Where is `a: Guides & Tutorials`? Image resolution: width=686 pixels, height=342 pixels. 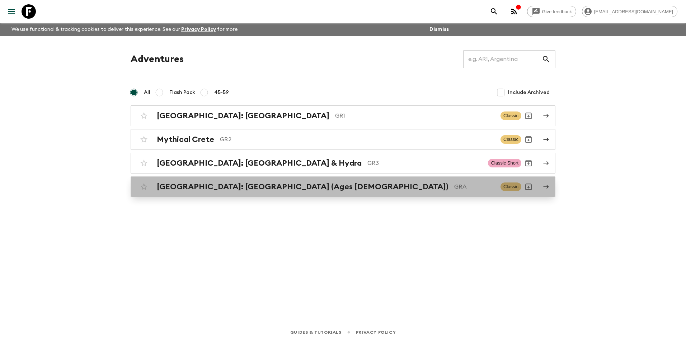
a: Guides & Tutorials is located at coordinates (316, 333).